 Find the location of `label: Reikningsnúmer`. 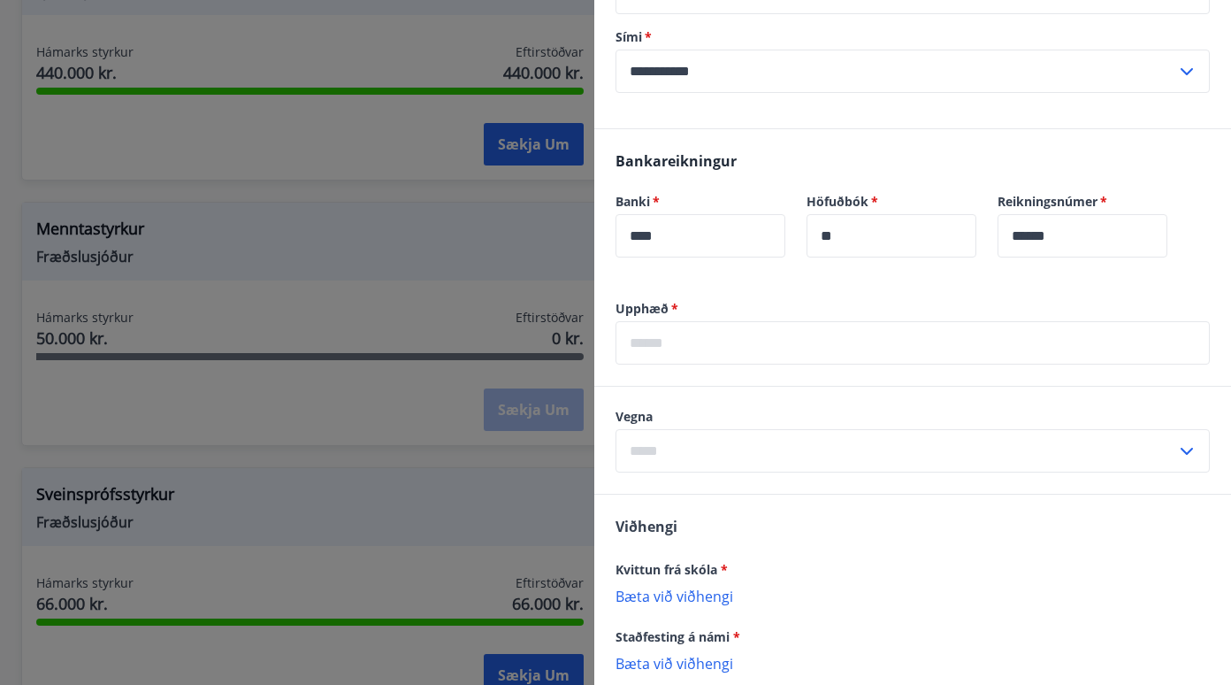

label: Reikningsnúmer is located at coordinates (1083, 202).